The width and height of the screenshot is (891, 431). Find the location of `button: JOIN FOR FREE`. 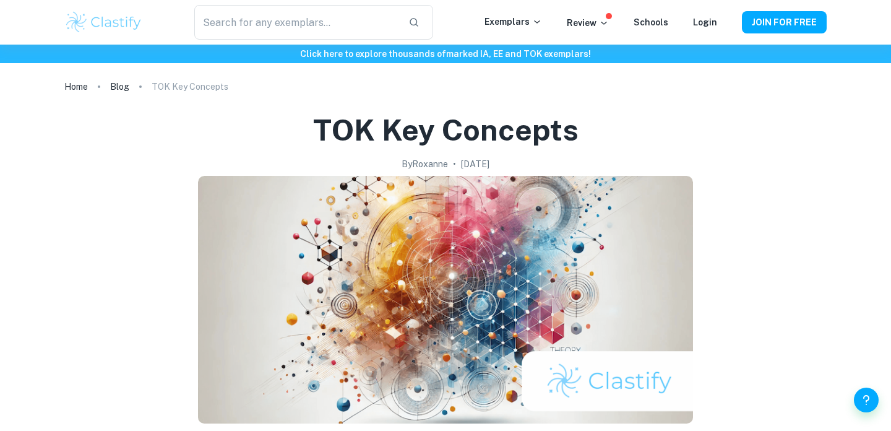

button: JOIN FOR FREE is located at coordinates (784, 22).